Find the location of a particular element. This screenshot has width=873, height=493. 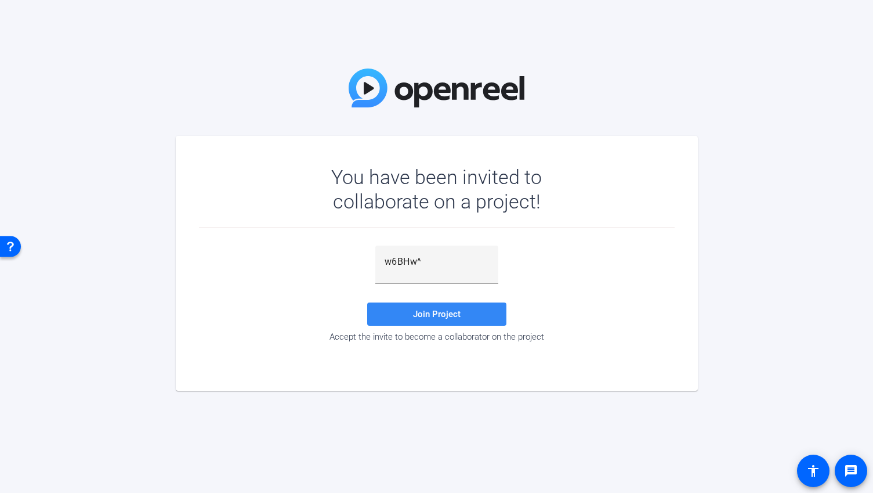

input: Password is located at coordinates (437, 262).